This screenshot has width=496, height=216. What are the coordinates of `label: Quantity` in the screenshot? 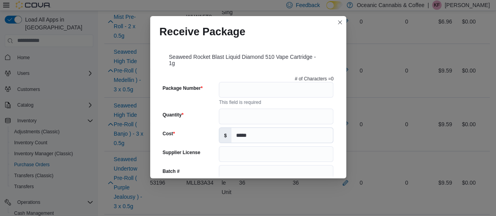 It's located at (173, 115).